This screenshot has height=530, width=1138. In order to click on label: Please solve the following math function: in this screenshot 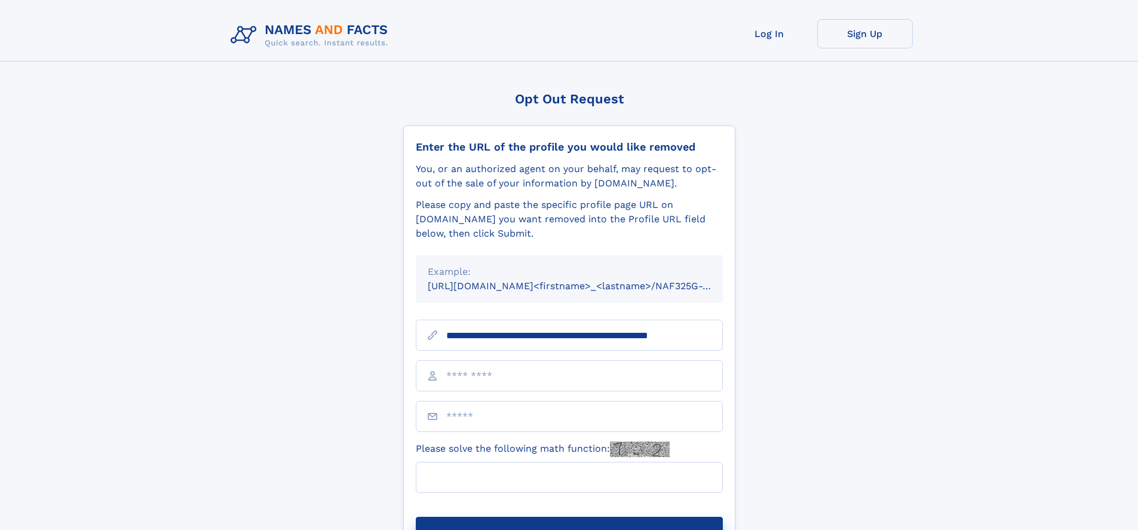, I will do `click(543, 449)`.